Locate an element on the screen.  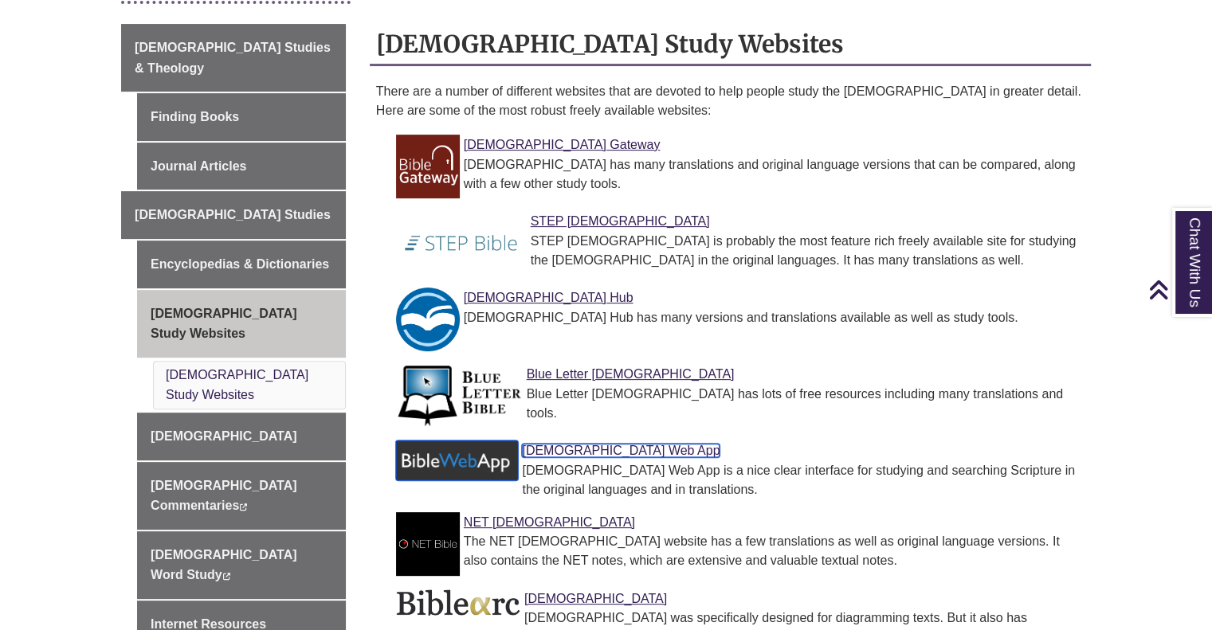
p: There are a number of different websites that are devoted to help people study the [DEMOGRAPHIC_D... is located at coordinates (730, 101).